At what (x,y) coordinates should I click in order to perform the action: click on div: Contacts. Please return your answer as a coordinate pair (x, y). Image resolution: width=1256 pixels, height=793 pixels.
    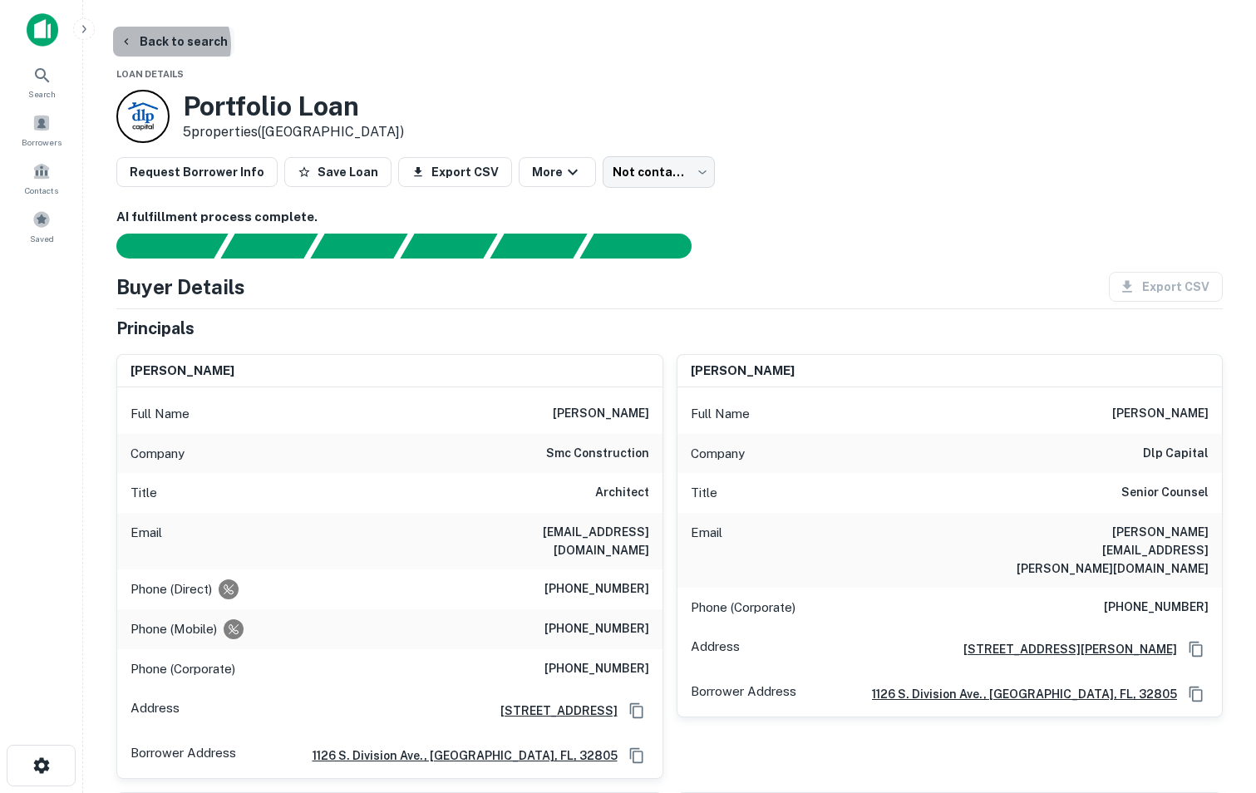
    Looking at the image, I should click on (42, 178).